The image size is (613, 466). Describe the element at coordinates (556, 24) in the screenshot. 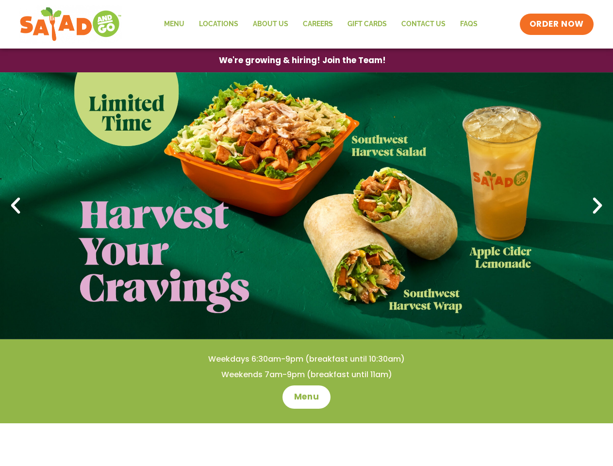

I see `a: ORDER NOW` at that location.